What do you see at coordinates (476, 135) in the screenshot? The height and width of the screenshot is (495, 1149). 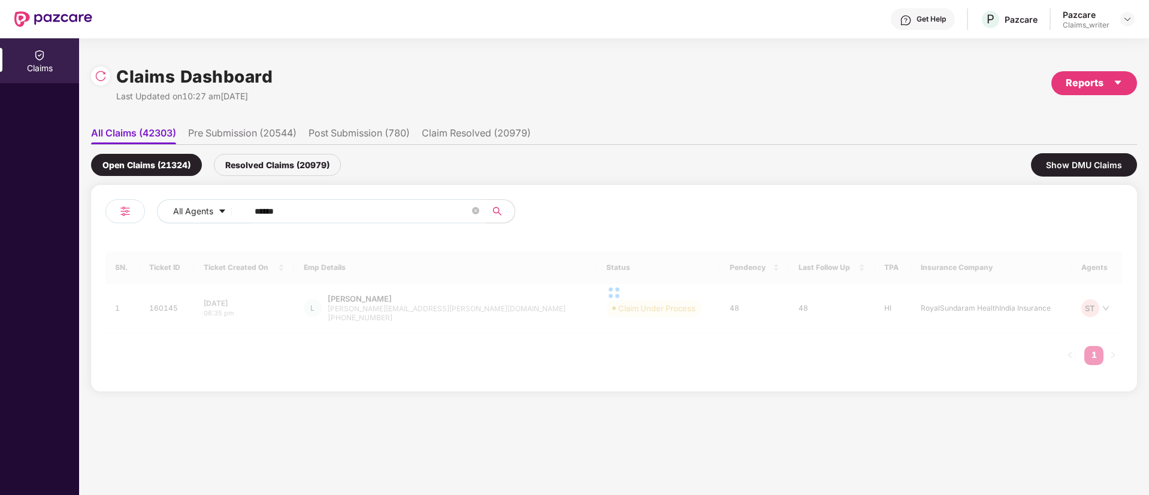 I see `li: Claim Resolved (20979)` at bounding box center [476, 135].